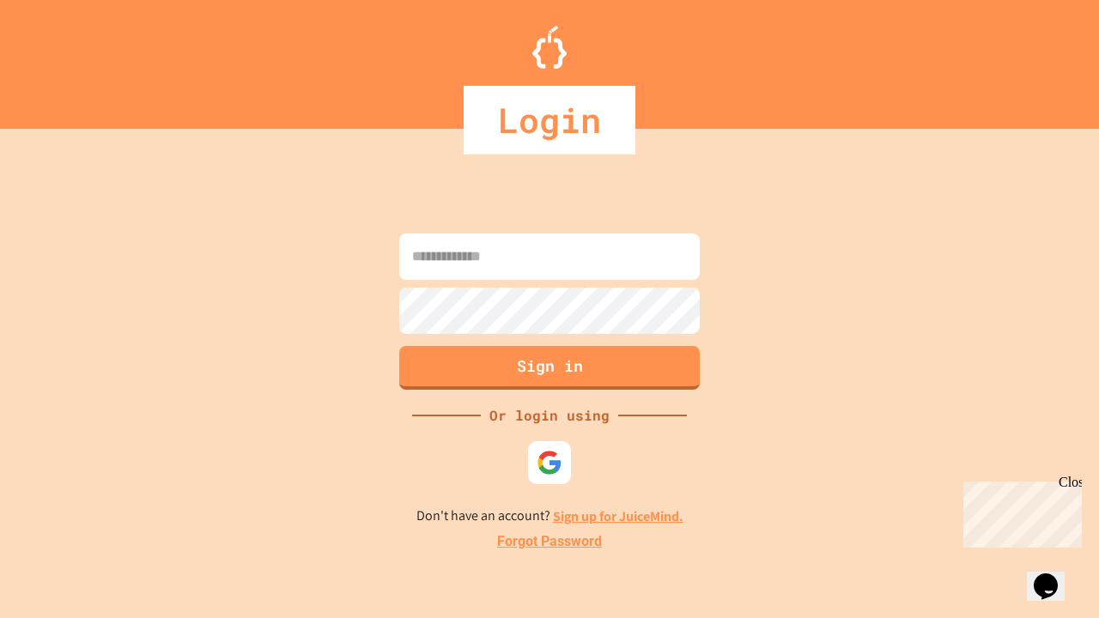 This screenshot has height=618, width=1099. What do you see at coordinates (63, 58) in the screenshot?
I see `div: Chat with us now!Close` at bounding box center [63, 58].